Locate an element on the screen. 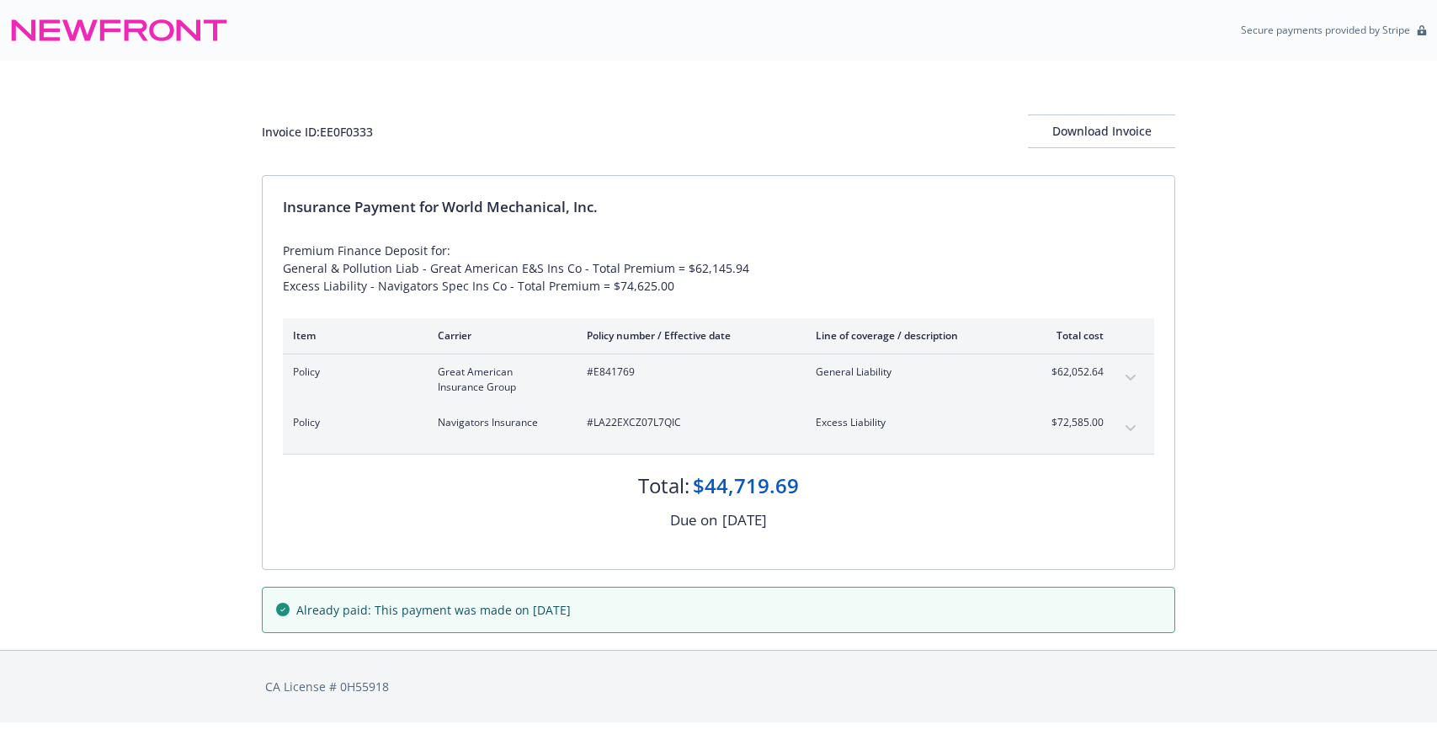 The width and height of the screenshot is (1437, 740). button: Download Invoice is located at coordinates (1101, 131).